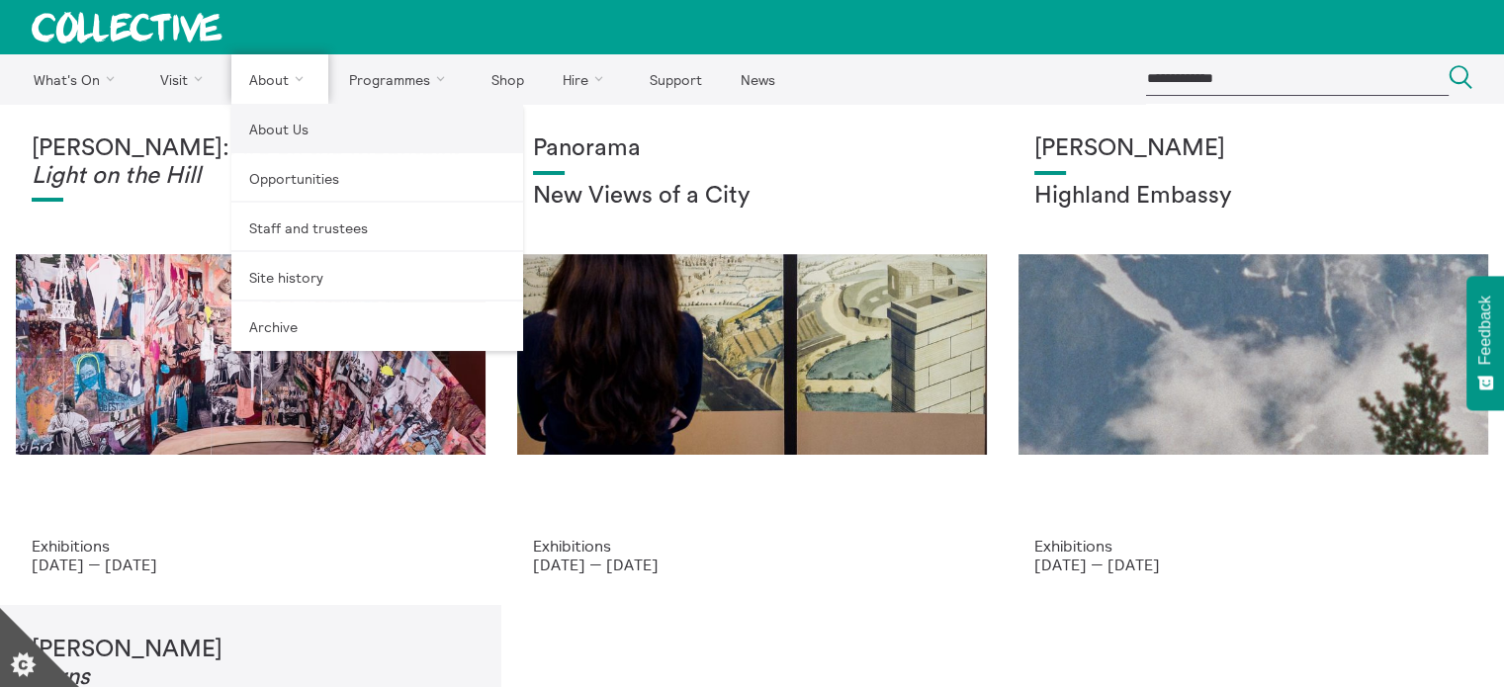 The height and width of the screenshot is (687, 1504). What do you see at coordinates (77, 79) in the screenshot?
I see `a: What's On` at bounding box center [77, 79].